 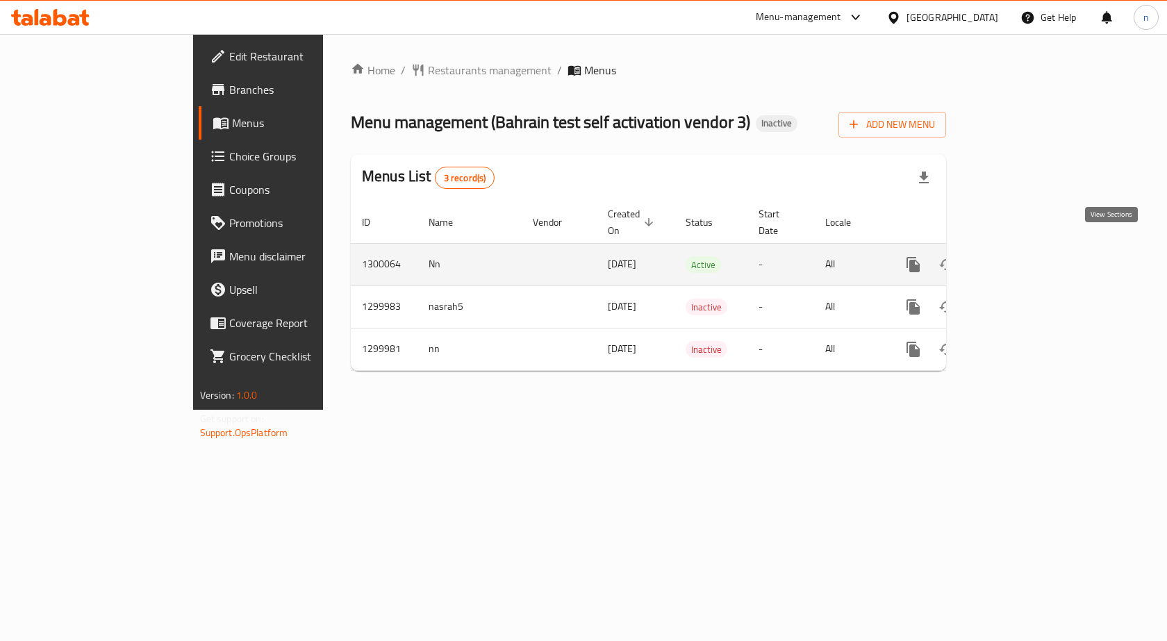 What do you see at coordinates (470, 349) in the screenshot?
I see `td: nn` at bounding box center [470, 349].